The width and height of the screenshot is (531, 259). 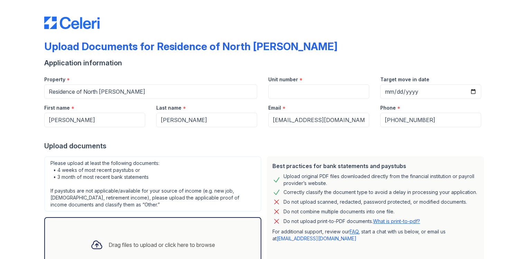 I want to click on div: Do not upload scanned, redacted, password protected, or modified documents., so click(x=375, y=202).